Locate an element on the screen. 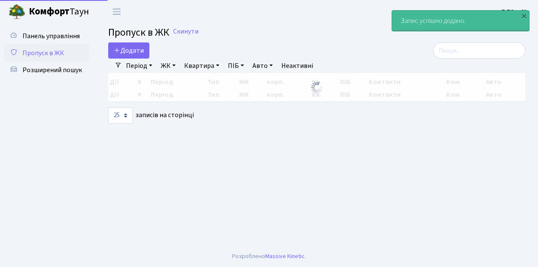 The image size is (538, 267). span: Таун is located at coordinates (59, 12).